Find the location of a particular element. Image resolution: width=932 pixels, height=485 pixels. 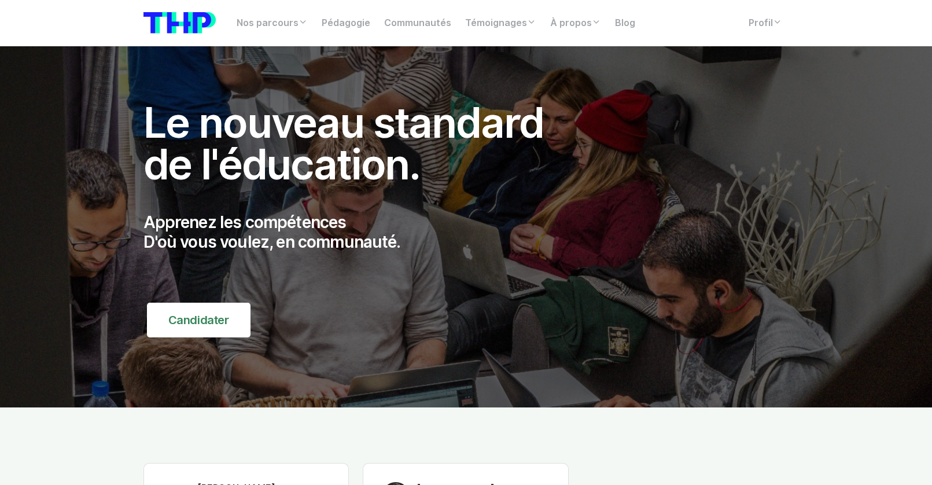

h1: Le nouveau standard de l'éducation. is located at coordinates (356, 143).